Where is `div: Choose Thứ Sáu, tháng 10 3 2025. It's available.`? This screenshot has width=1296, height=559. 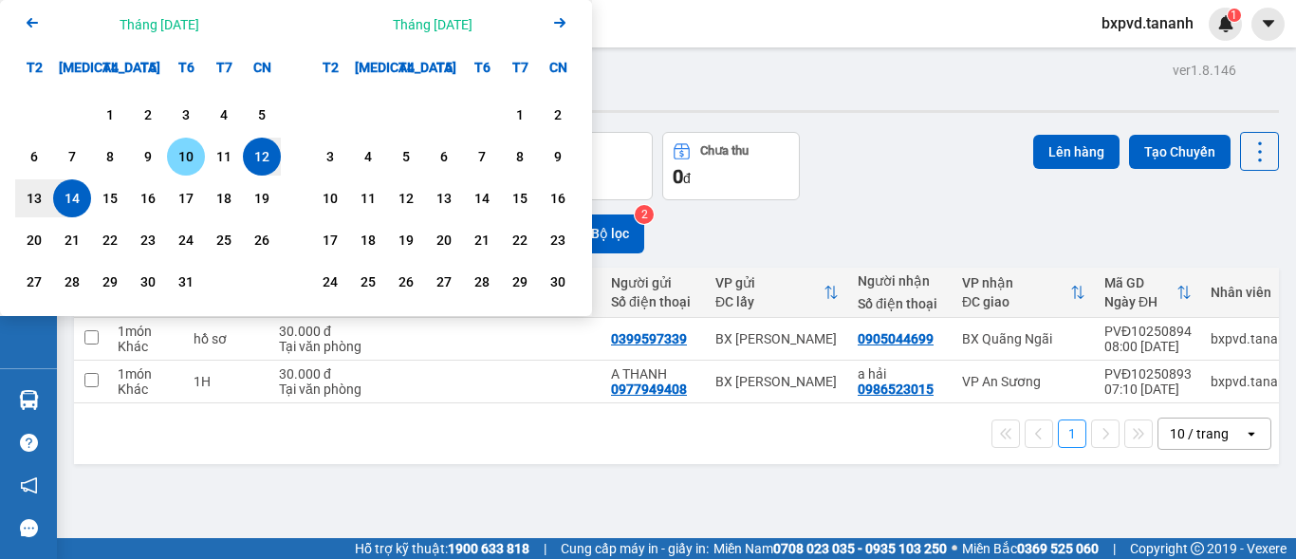 div: Choose Thứ Sáu, tháng 10 3 2025. It's available. is located at coordinates (186, 115).